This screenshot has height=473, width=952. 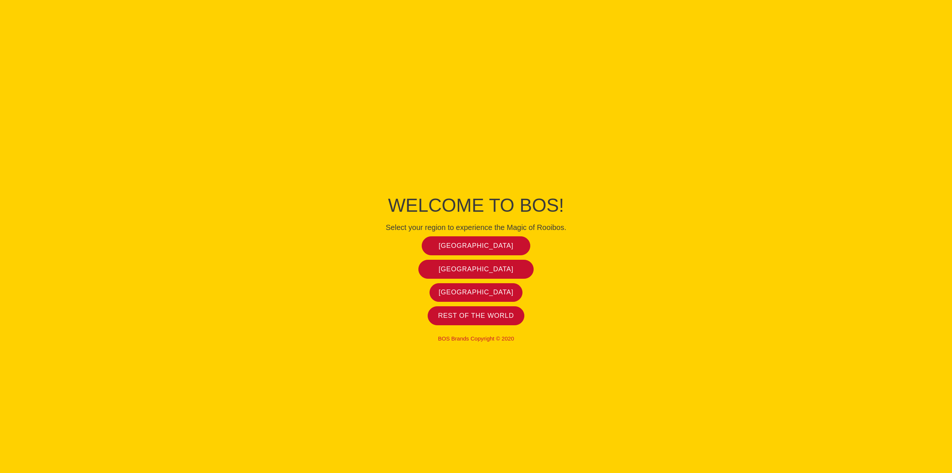 I want to click on h1: Welcome to BOS!, so click(x=476, y=205).